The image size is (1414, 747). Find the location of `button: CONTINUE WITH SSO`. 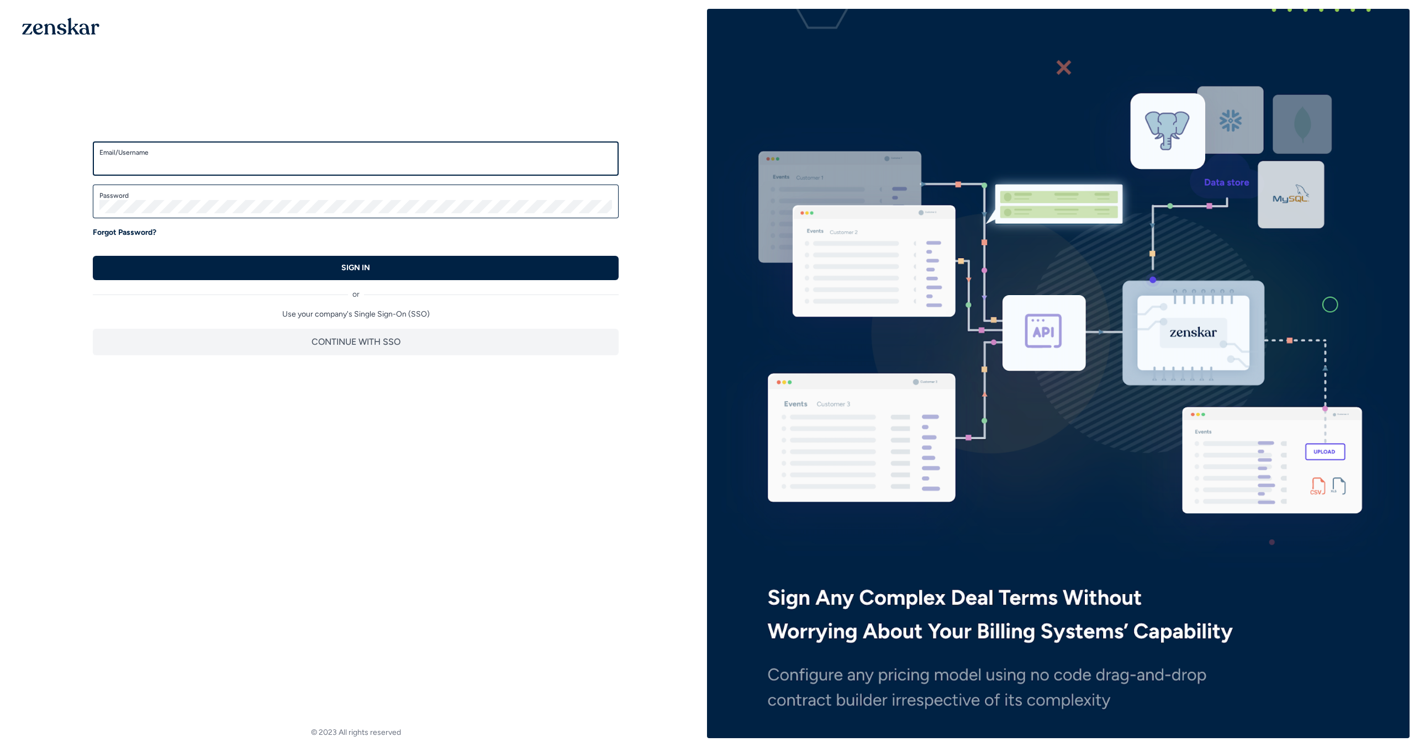

button: CONTINUE WITH SSO is located at coordinates (356, 342).